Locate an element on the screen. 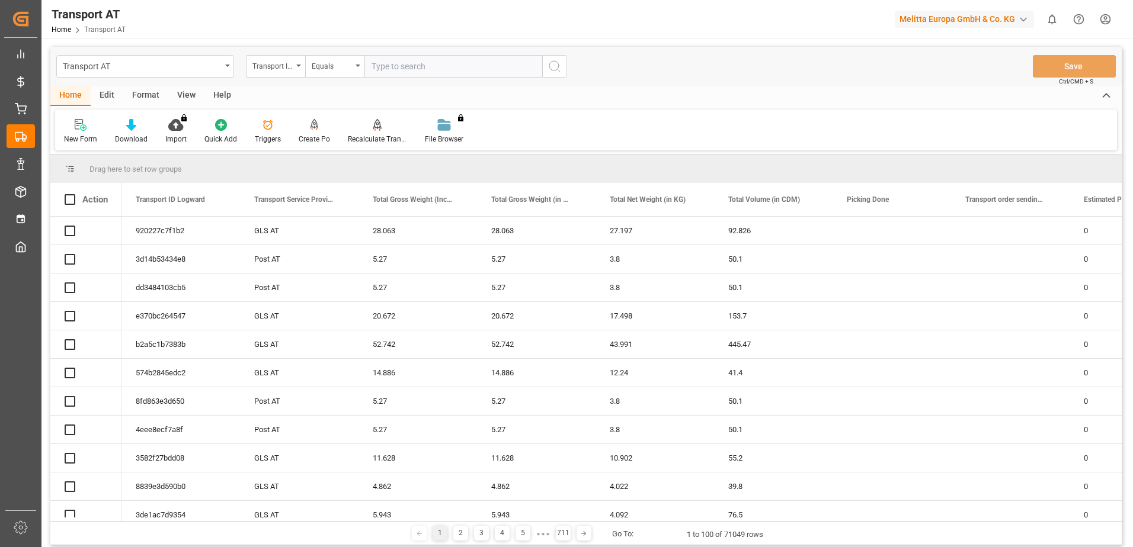 The height and width of the screenshot is (547, 1133). div: 920227c7f1b2 is located at coordinates (181, 230).